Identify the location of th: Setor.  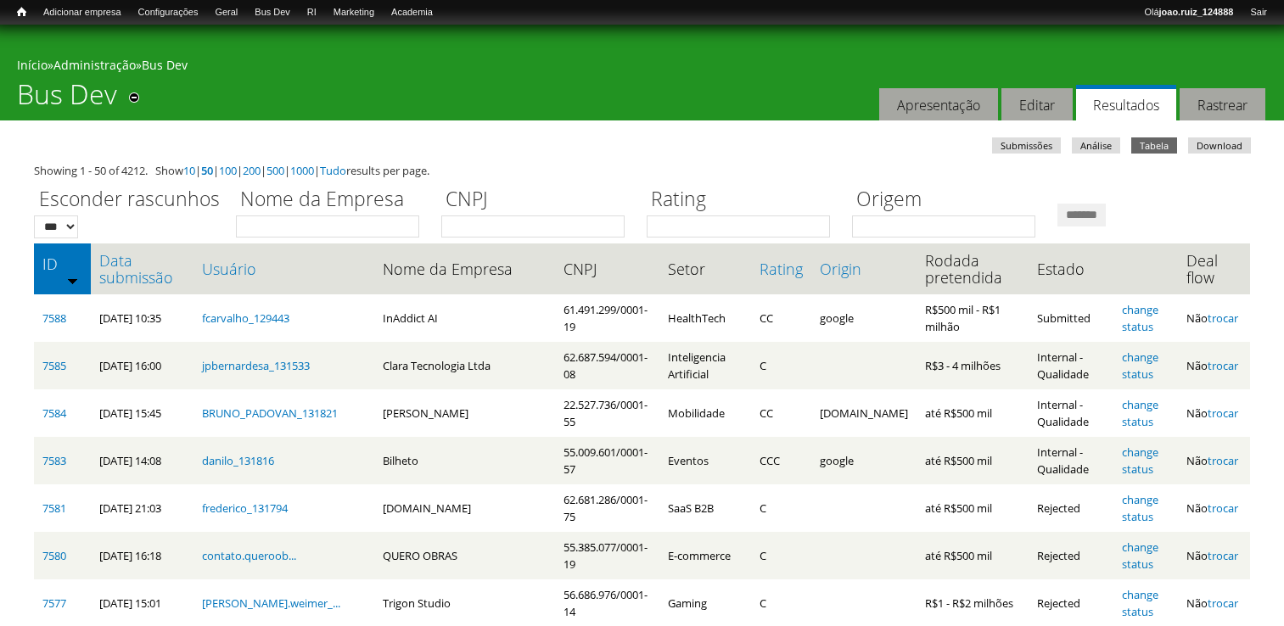
(705, 269).